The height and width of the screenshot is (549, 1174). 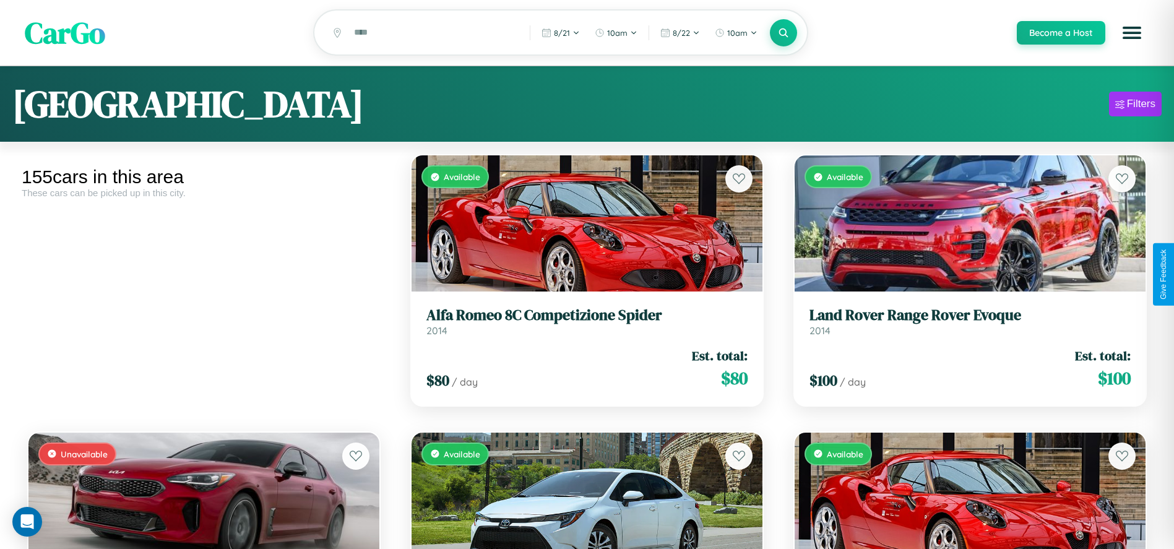 What do you see at coordinates (969, 321) in the screenshot?
I see `a: Land Rover Range Rover Evoque2014` at bounding box center [969, 321].